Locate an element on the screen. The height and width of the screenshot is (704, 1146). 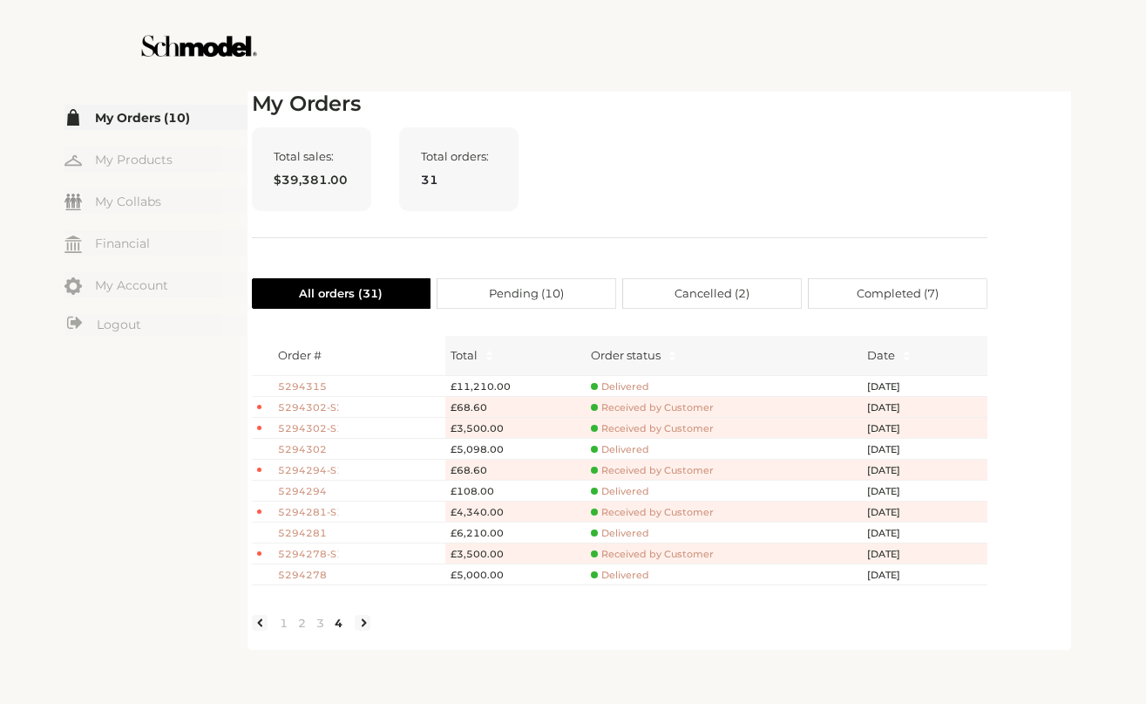
td: £5,098.00 is located at coordinates (515, 449).